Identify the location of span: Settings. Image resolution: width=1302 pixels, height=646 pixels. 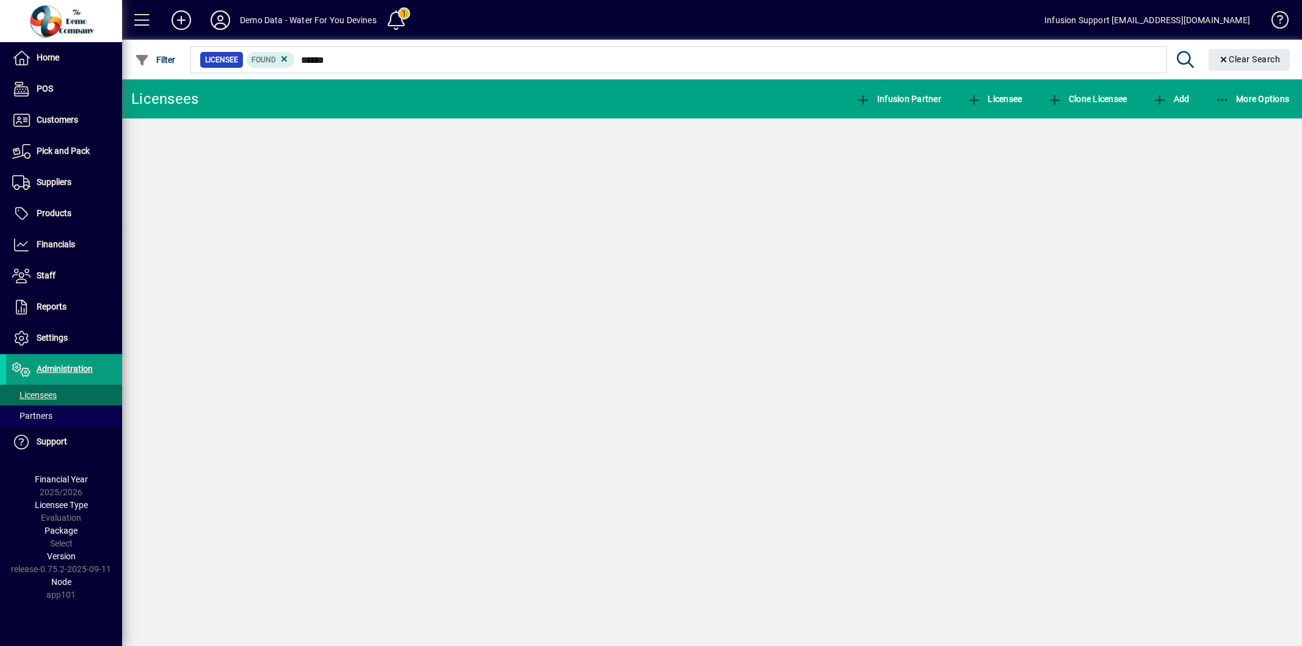
(52, 338).